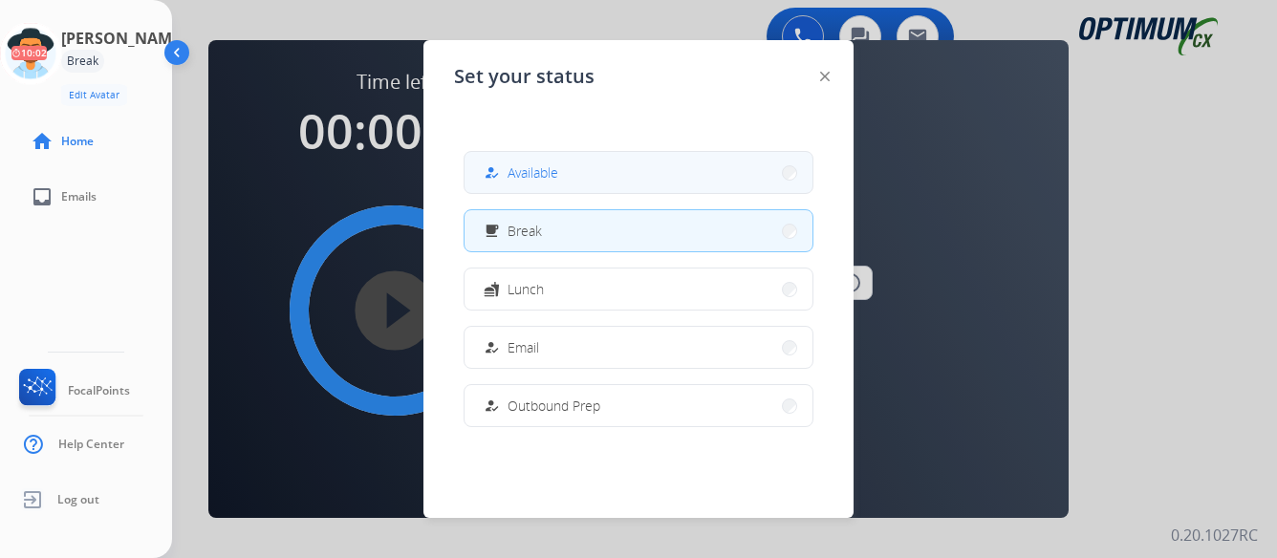 The width and height of the screenshot is (1277, 558). I want to click on mat-icon: inbox, so click(42, 197).